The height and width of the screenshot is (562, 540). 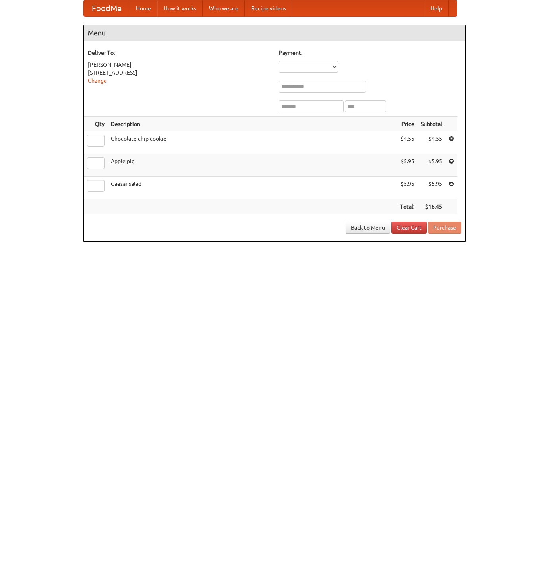 What do you see at coordinates (370, 53) in the screenshot?
I see `h5: Payment:` at bounding box center [370, 53].